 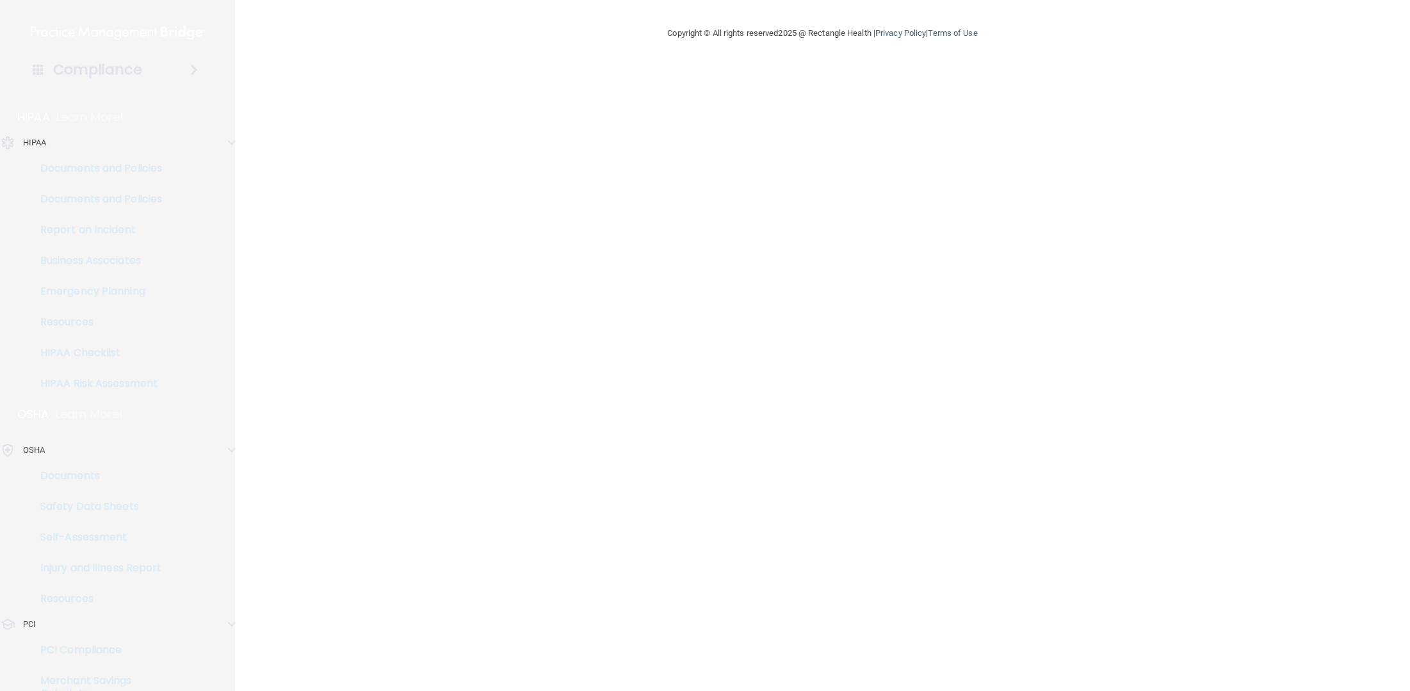 I want to click on p: Self-Assessment, so click(x=95, y=537).